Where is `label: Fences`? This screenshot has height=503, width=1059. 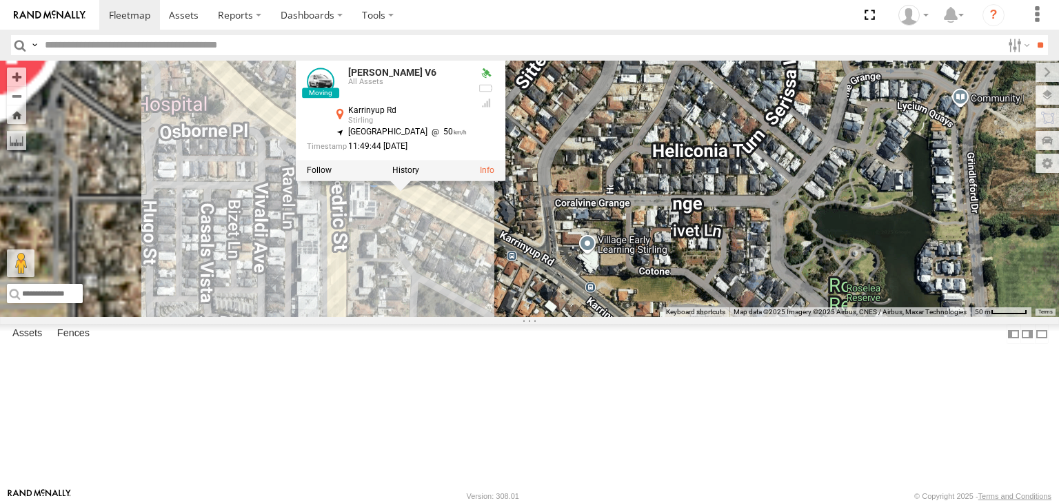
label: Fences is located at coordinates (73, 334).